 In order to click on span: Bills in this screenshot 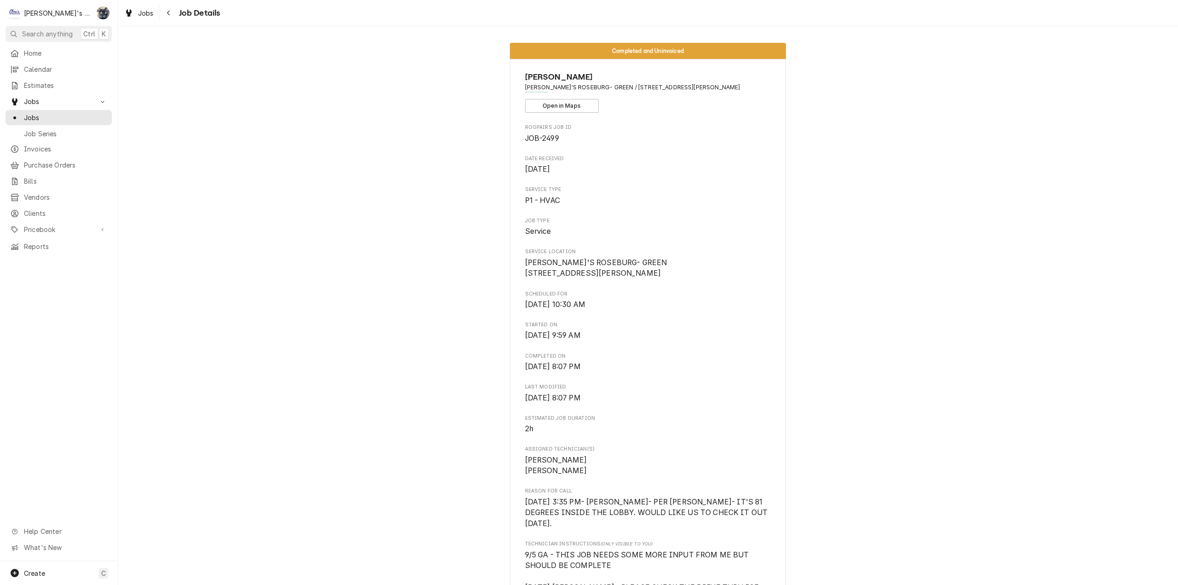, I will do `click(65, 181)`.